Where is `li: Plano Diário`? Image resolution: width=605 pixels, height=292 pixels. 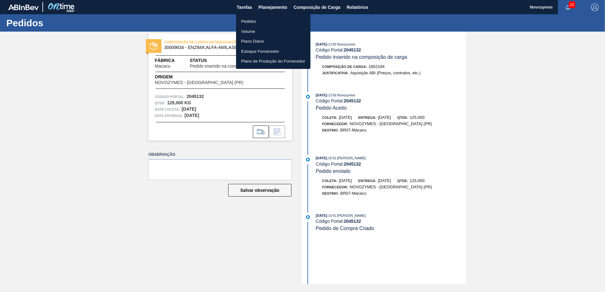 li: Plano Diário is located at coordinates (273, 41).